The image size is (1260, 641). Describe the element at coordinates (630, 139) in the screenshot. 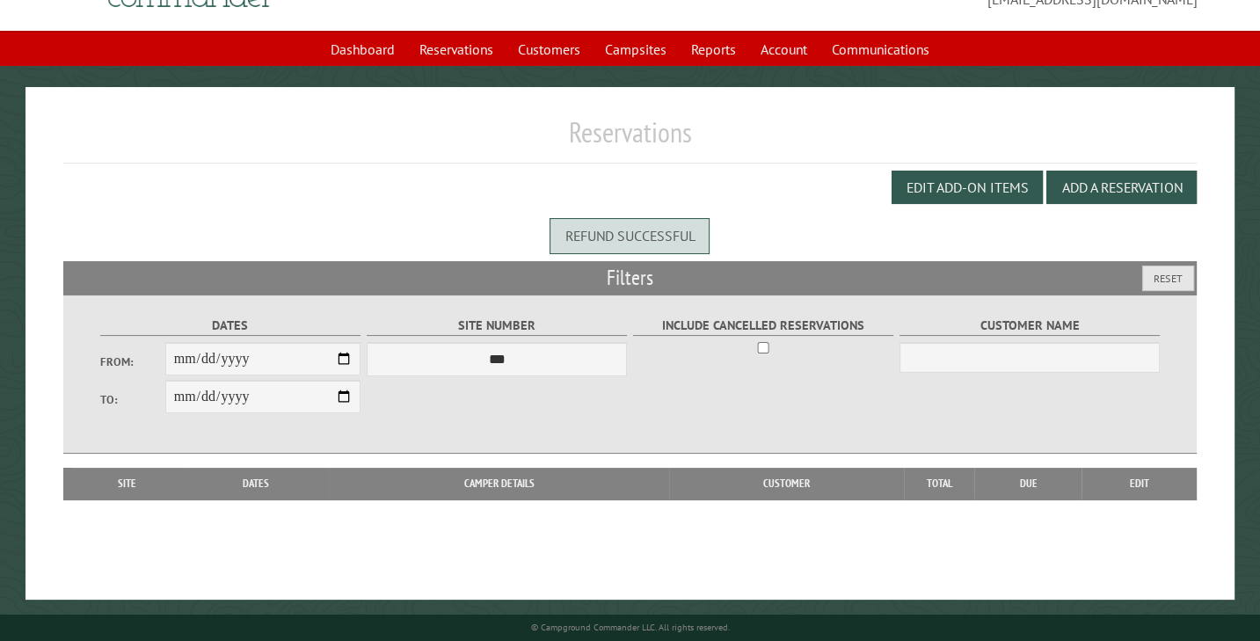

I see `h1: Reservations` at that location.